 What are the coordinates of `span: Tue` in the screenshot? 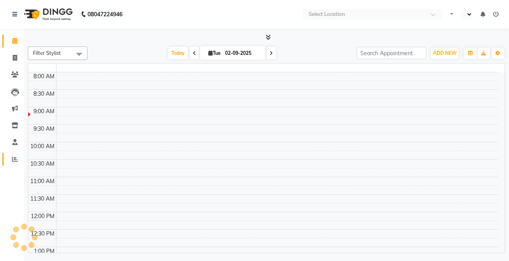 It's located at (214, 53).